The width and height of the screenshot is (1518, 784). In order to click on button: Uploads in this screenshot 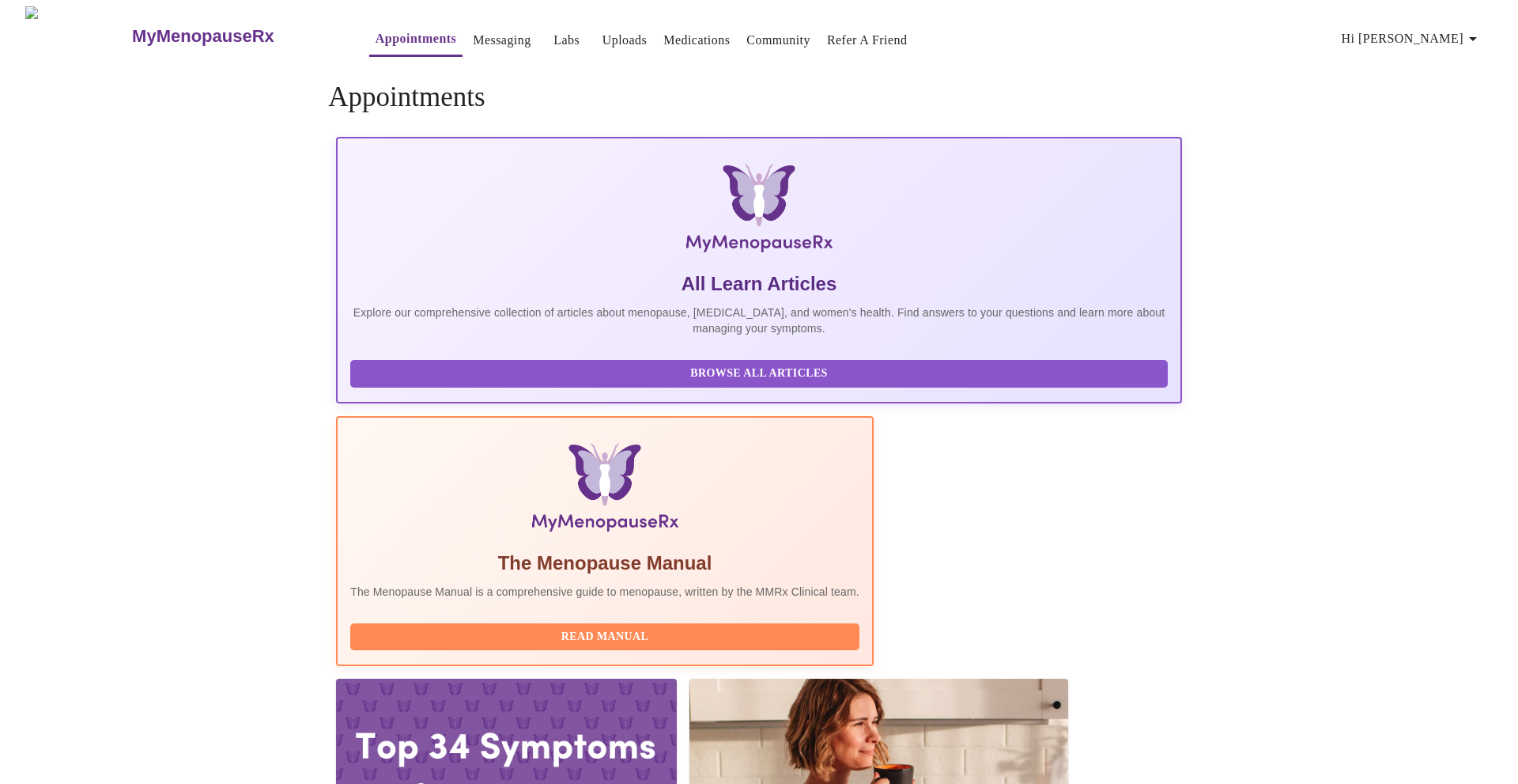, I will do `click(625, 40)`.